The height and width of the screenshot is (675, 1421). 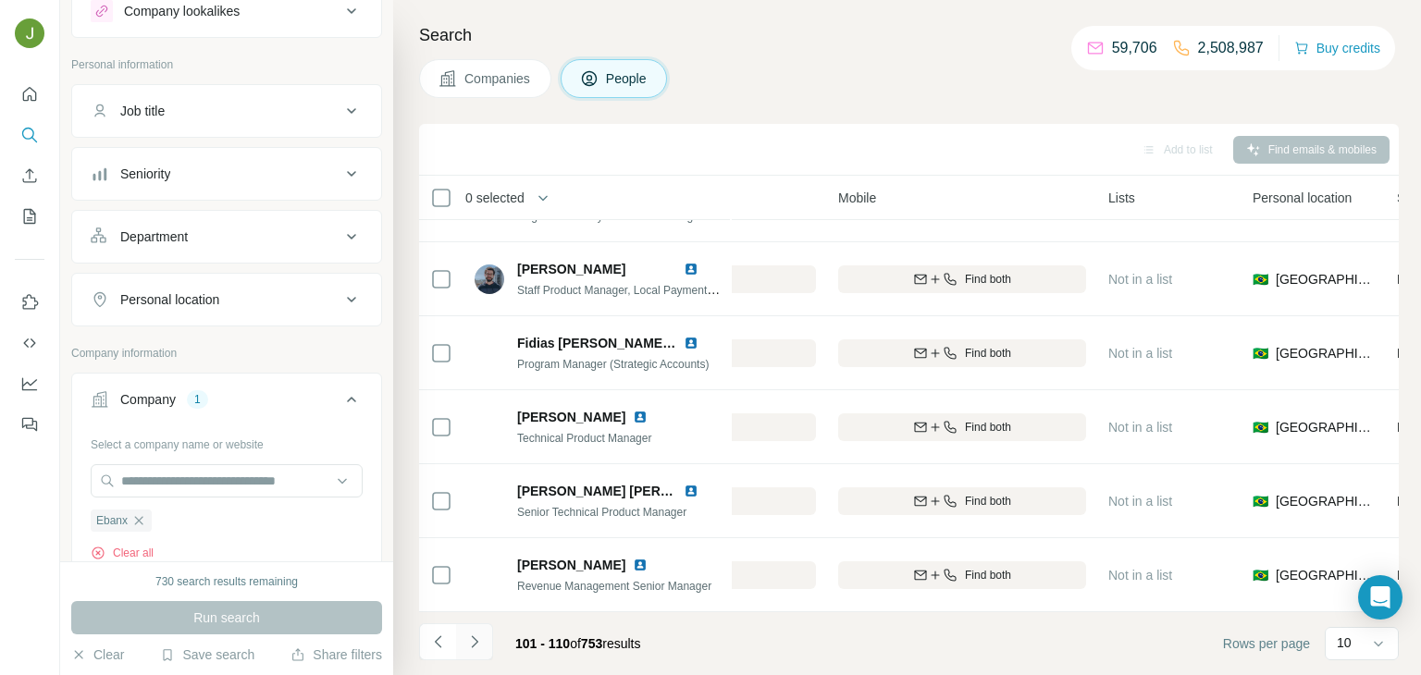 What do you see at coordinates (336, 655) in the screenshot?
I see `button: Share filters` at bounding box center [336, 655].